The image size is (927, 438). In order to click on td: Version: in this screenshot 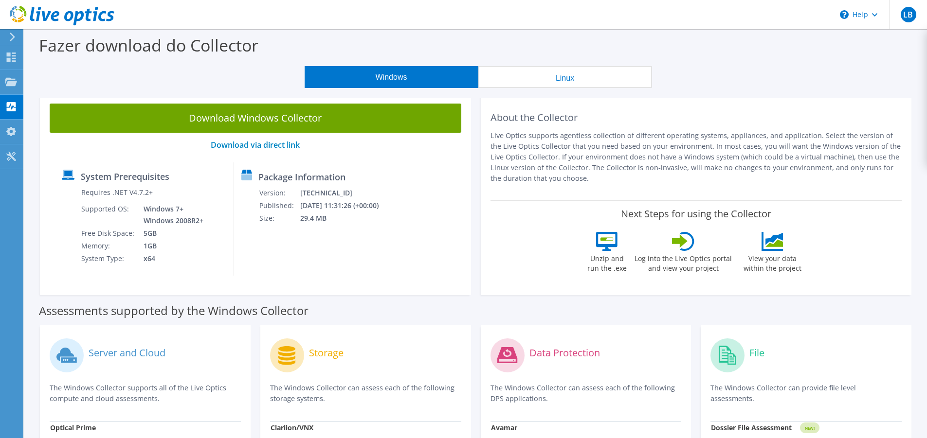, I will do `click(279, 193)`.